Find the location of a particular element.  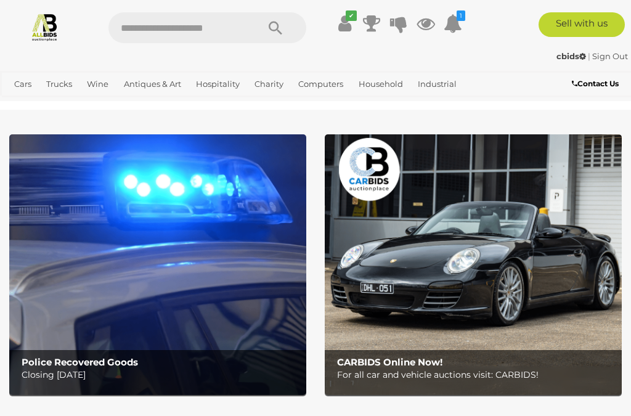

a: Hospitality is located at coordinates (217, 84).